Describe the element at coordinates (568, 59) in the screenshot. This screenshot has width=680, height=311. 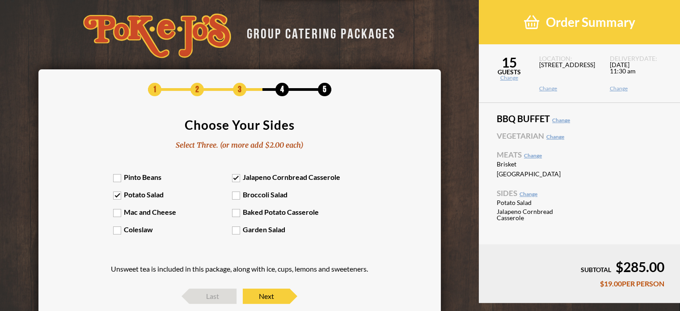
I see `span: LOCATION:` at that location.